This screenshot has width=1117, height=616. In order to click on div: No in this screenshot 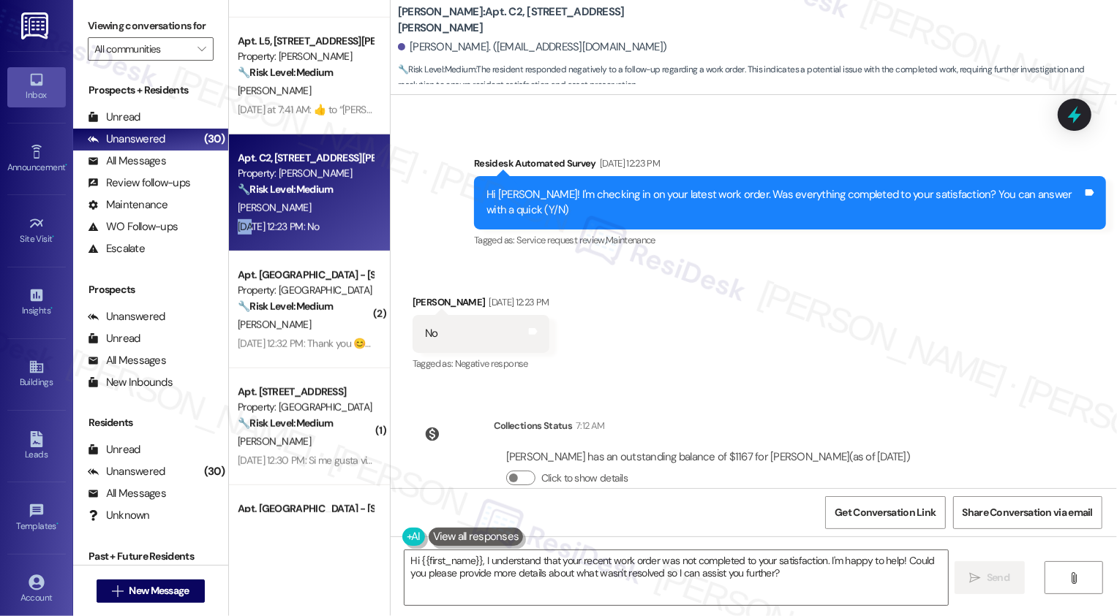, I will do `click(431, 333)`.